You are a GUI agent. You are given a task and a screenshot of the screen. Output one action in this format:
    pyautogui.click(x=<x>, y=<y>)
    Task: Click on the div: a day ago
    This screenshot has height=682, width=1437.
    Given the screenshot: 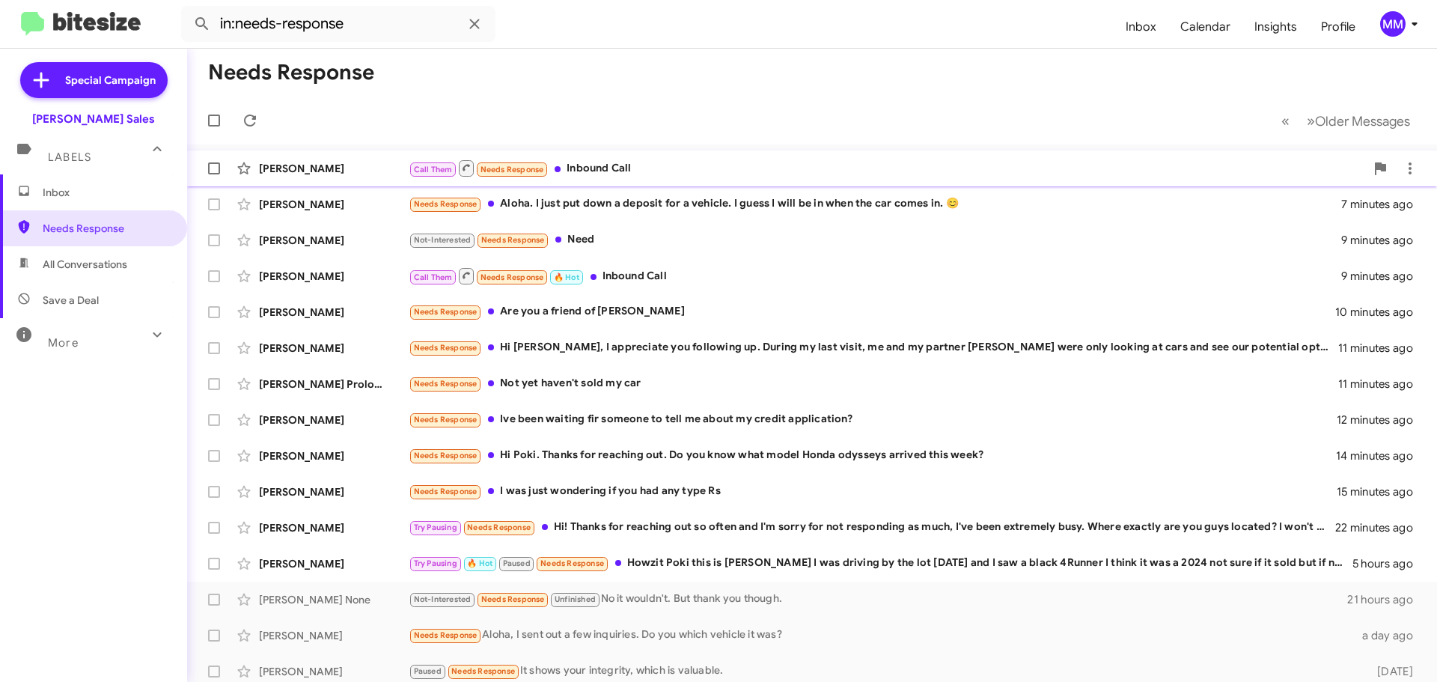 What is the action you would take?
    pyautogui.click(x=1389, y=636)
    